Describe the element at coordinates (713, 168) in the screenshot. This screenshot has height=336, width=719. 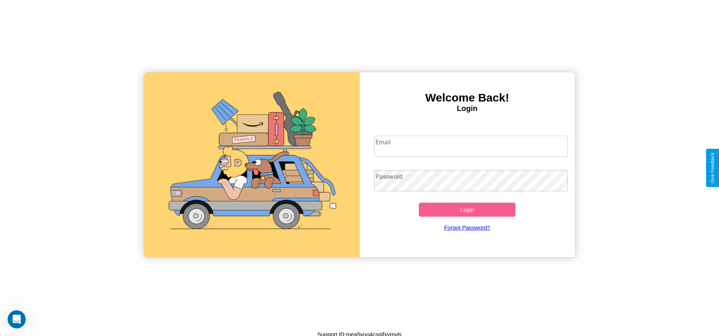
I see `div: Give Feedback` at that location.